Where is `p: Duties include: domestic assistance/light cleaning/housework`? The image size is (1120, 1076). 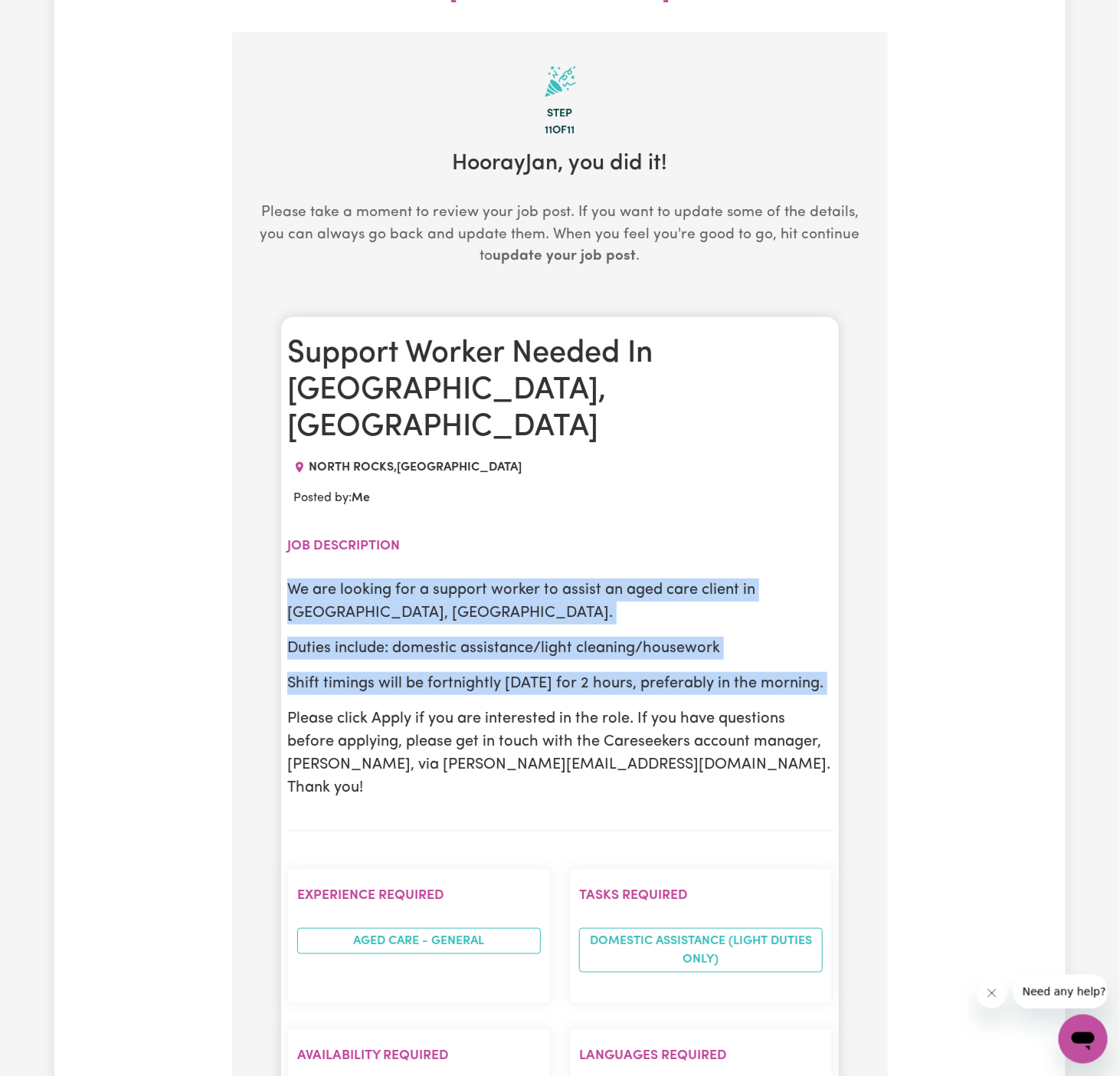
p: Duties include: domestic assistance/light cleaning/housework is located at coordinates (560, 648).